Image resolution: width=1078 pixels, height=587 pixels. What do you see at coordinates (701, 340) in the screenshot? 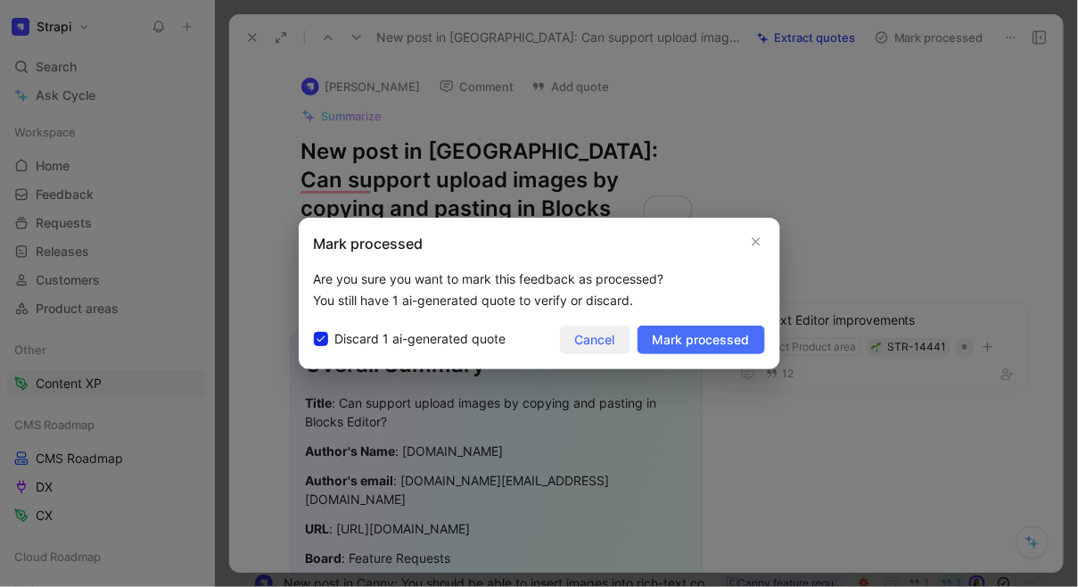
I see `span: Mark processed` at bounding box center [701, 340].